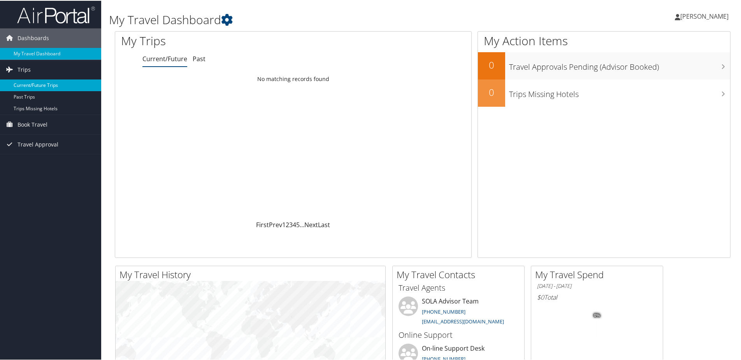 Image resolution: width=741 pixels, height=360 pixels. I want to click on a: Last, so click(324, 224).